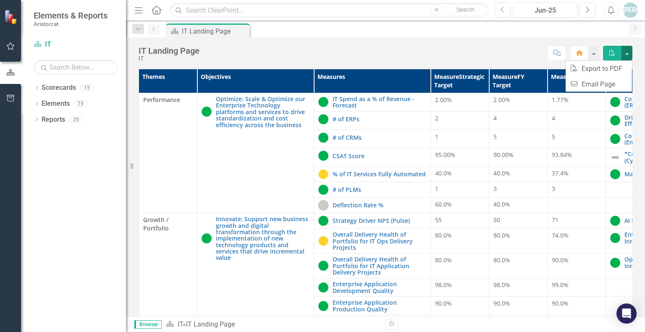 The height and width of the screenshot is (332, 645). What do you see at coordinates (379, 241) in the screenshot?
I see `a: Overall Delivery Health of Portfolio for IT Ops Delivery Projects` at bounding box center [379, 241].